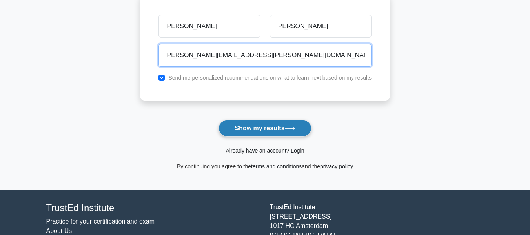 The width and height of the screenshot is (530, 235). I want to click on button: Show my results, so click(265, 128).